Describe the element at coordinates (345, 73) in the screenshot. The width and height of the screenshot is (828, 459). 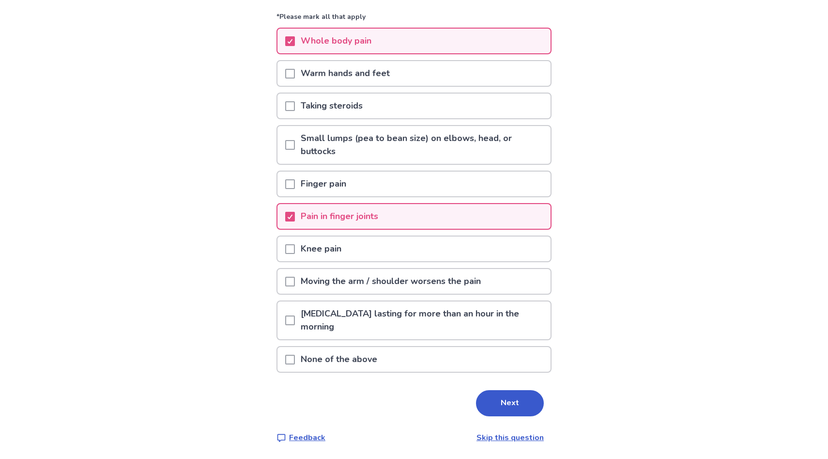
I see `p: Warm hands and feet` at that location.